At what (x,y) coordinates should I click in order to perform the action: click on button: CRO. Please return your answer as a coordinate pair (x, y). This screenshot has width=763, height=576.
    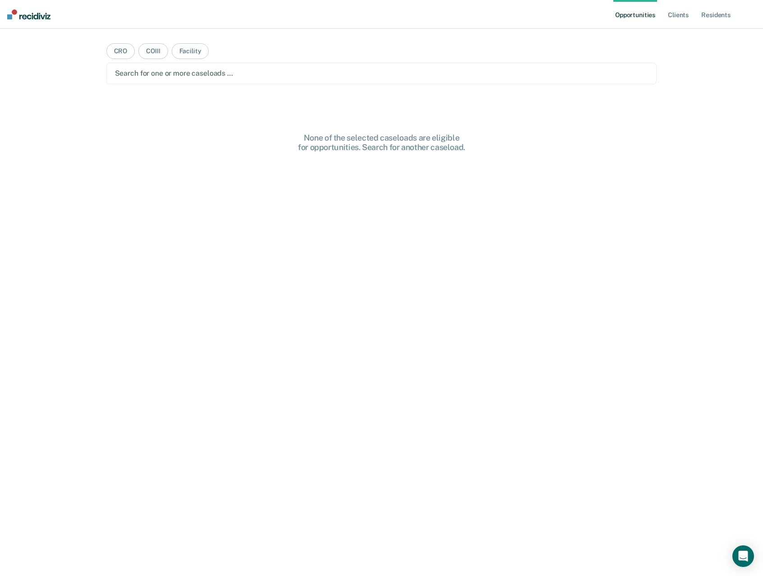
    Looking at the image, I should click on (121, 51).